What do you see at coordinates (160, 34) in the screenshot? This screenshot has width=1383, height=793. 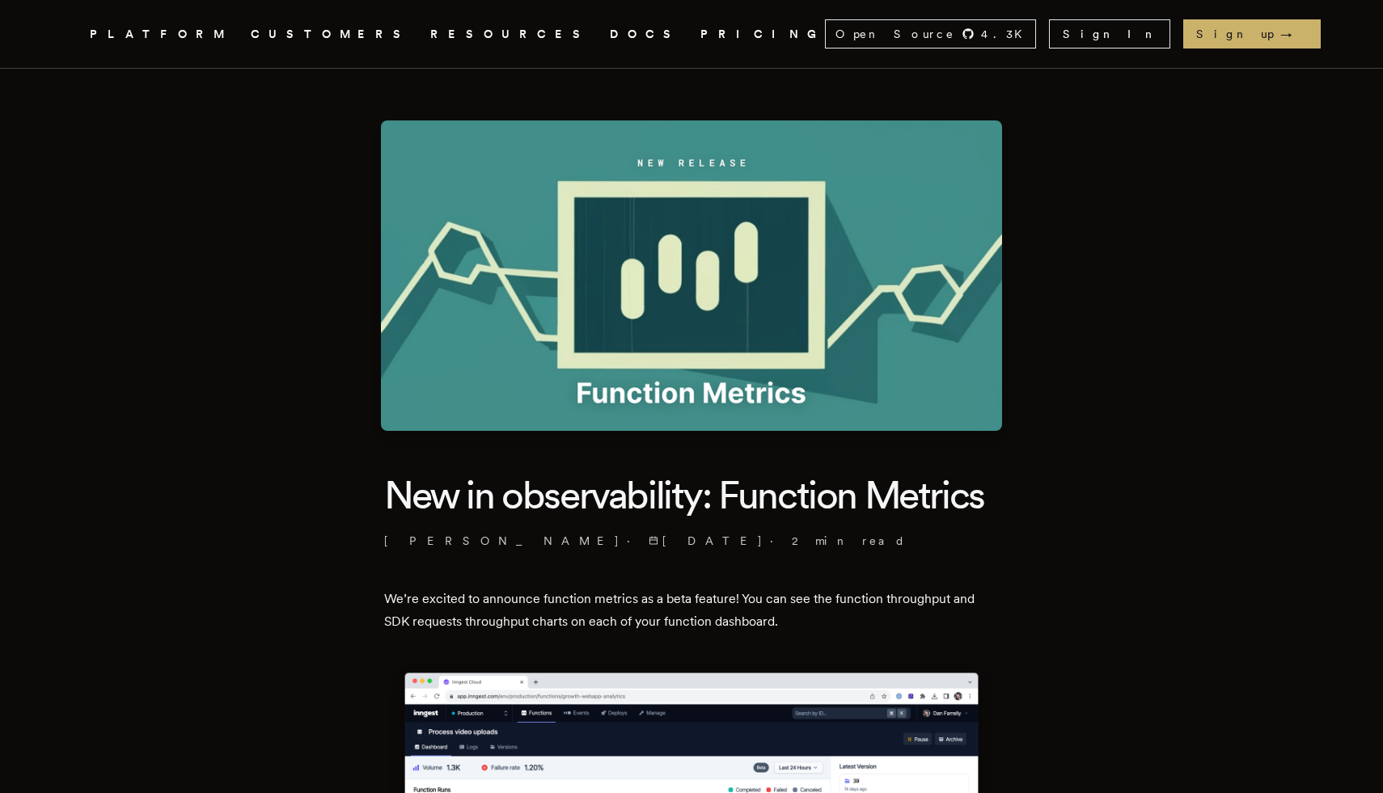 I see `button: PLATFORM` at bounding box center [160, 34].